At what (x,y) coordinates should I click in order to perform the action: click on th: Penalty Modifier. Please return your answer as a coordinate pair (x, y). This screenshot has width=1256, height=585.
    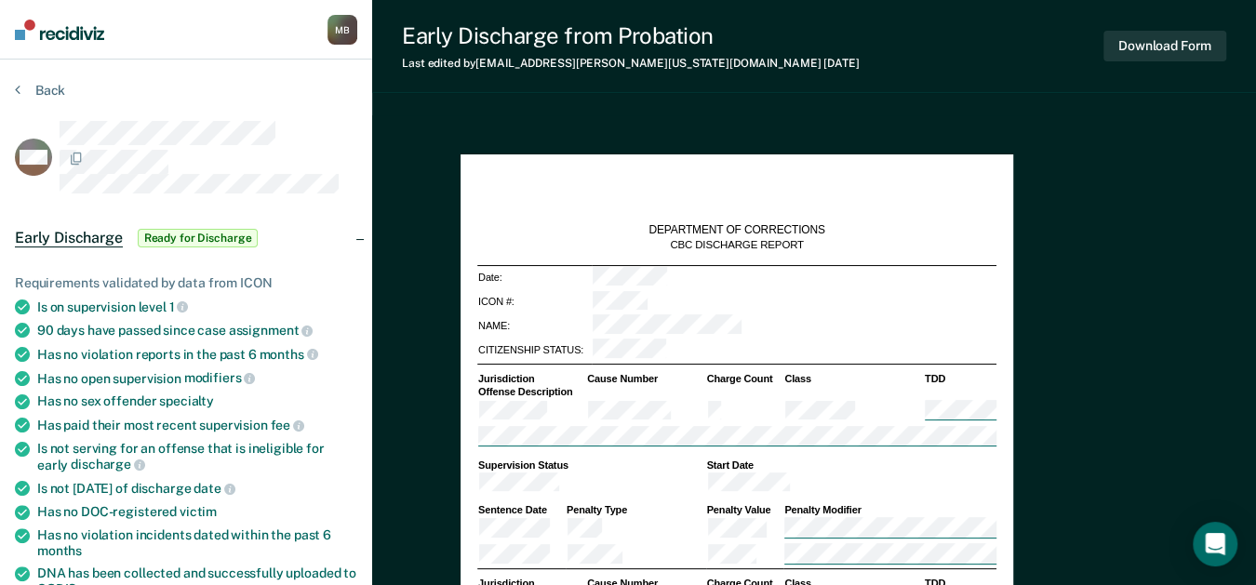
    Looking at the image, I should click on (889, 510).